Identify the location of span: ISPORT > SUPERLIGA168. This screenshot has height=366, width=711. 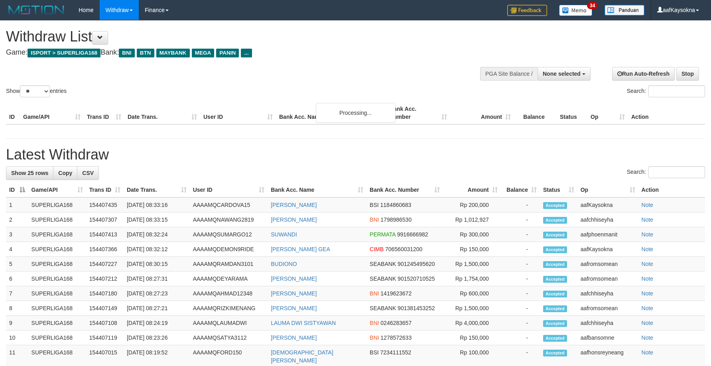
(64, 53).